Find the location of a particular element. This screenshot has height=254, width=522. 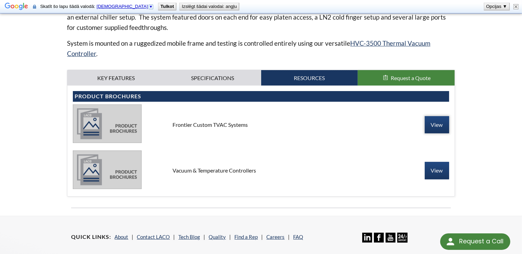

a: About is located at coordinates (121, 237).